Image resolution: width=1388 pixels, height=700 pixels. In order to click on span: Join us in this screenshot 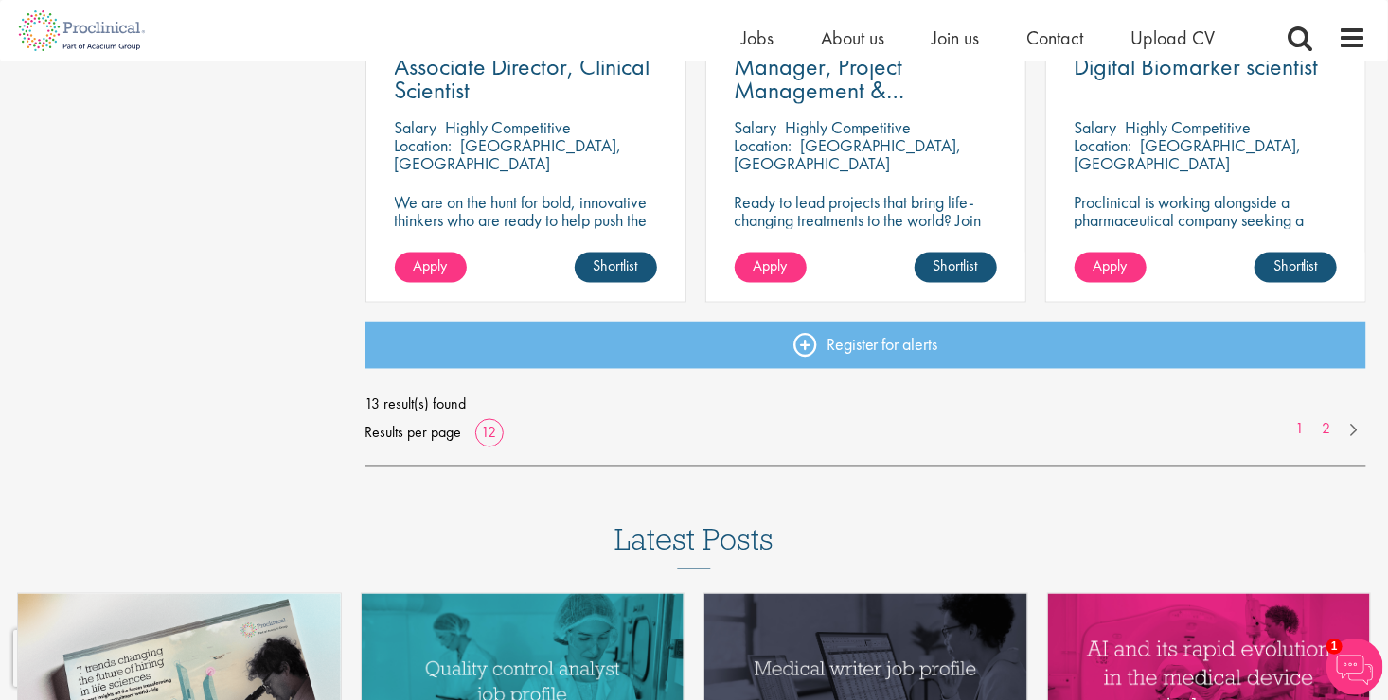, I will do `click(955, 38)`.